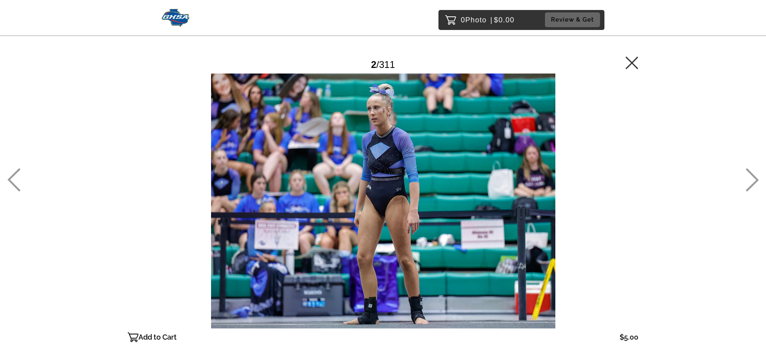  I want to click on span: Photo, so click(476, 20).